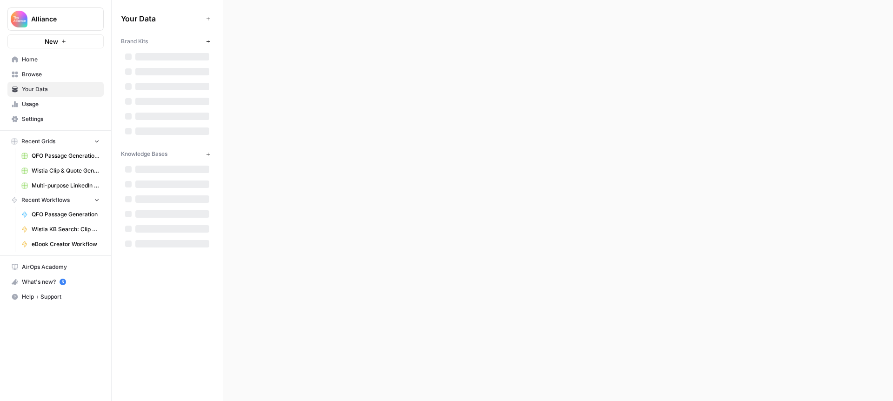 This screenshot has width=893, height=401. I want to click on span: Recent Grids, so click(38, 141).